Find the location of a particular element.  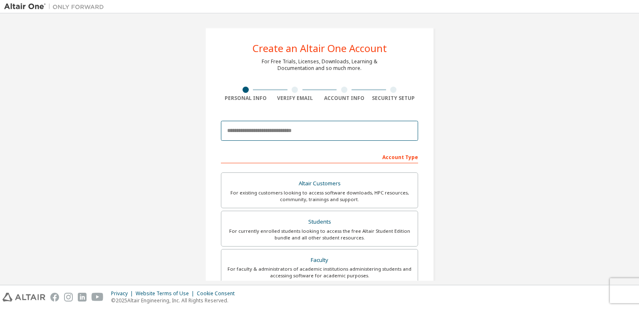

div: Personal Info is located at coordinates (246, 98).